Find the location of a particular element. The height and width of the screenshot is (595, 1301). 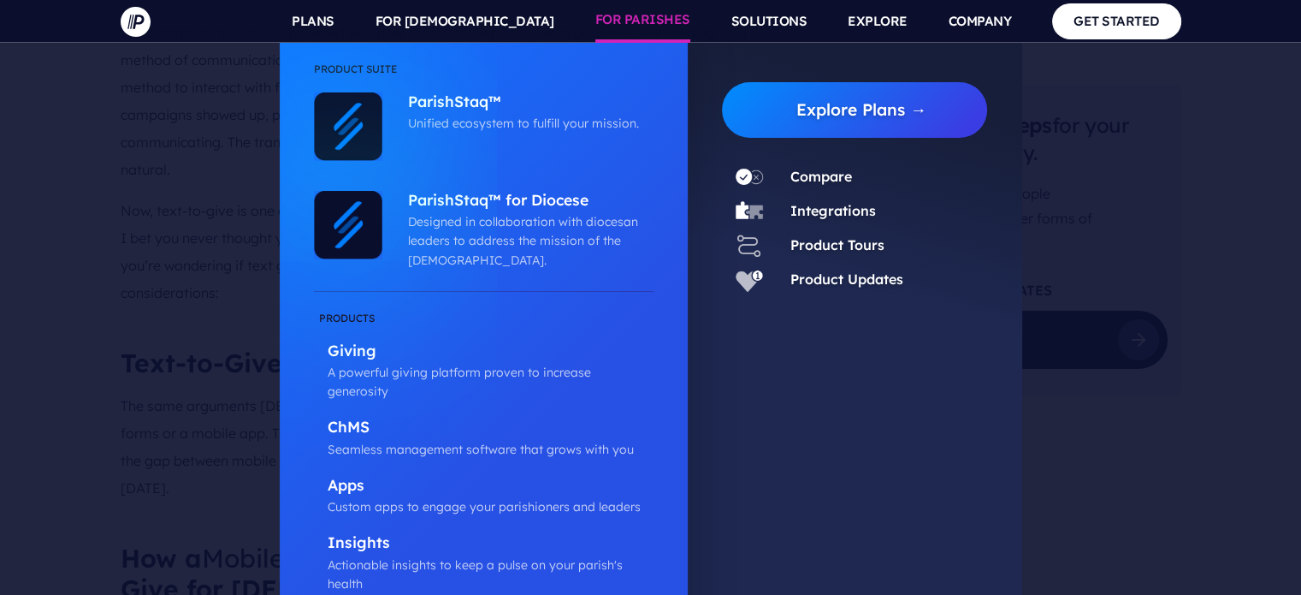

p: Seamless management software that grows with you is located at coordinates (490, 449).